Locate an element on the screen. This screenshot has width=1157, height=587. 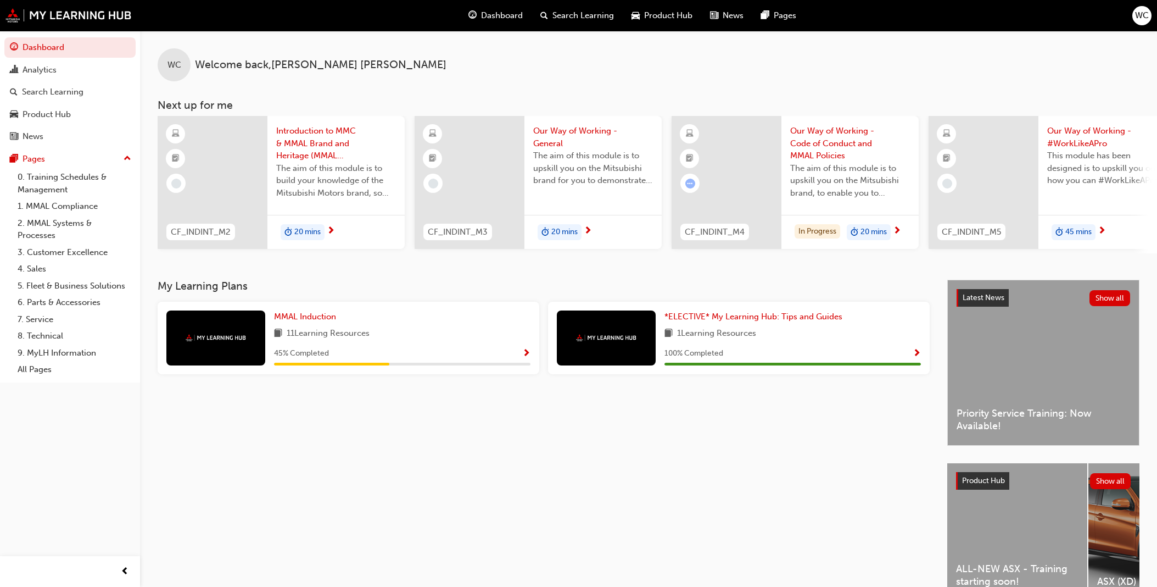
span: prev-icon is located at coordinates (125, 571).